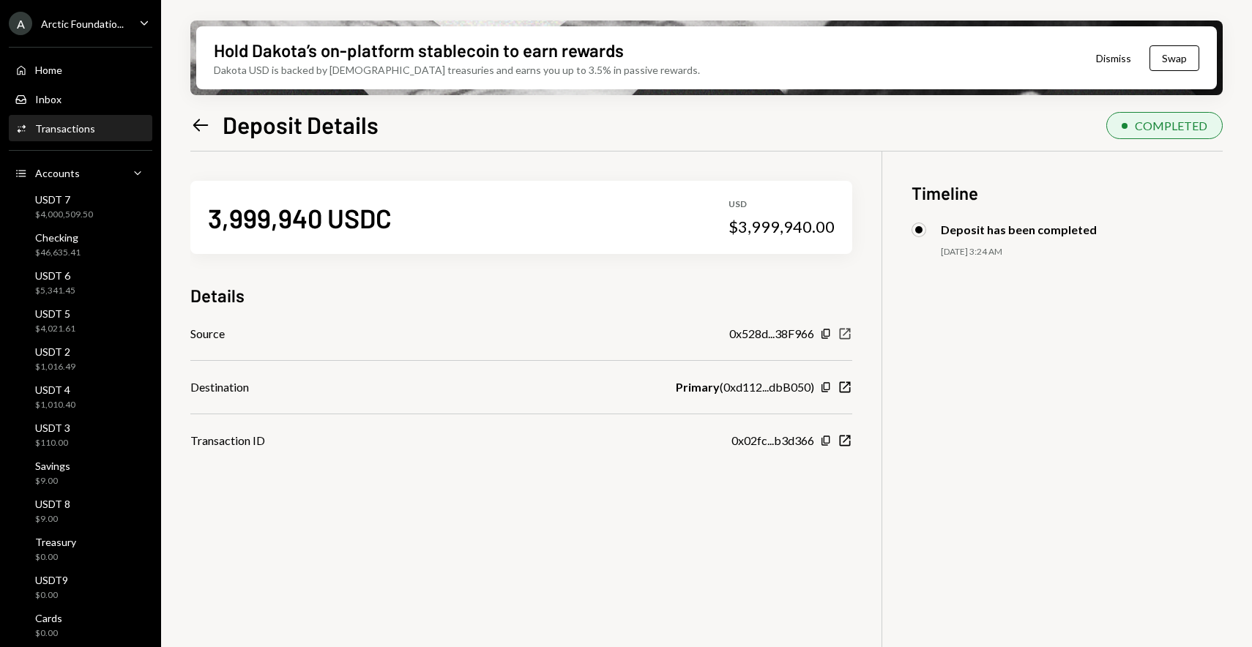  I want to click on h3: Timeline, so click(1067, 193).